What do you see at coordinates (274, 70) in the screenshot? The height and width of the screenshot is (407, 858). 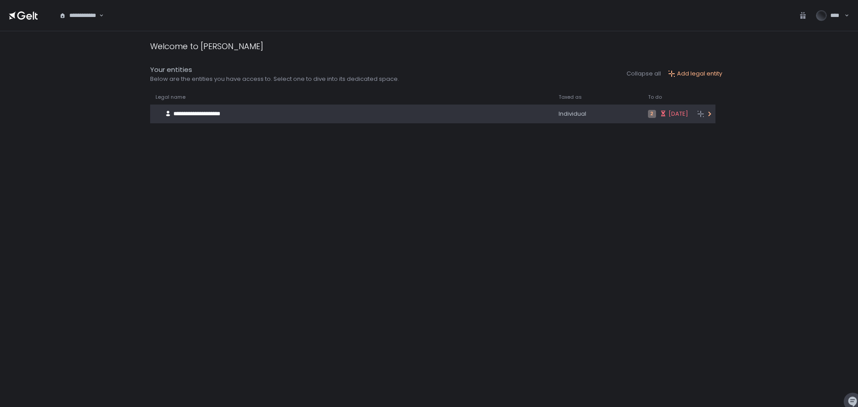 I see `div: Your entities` at bounding box center [274, 70].